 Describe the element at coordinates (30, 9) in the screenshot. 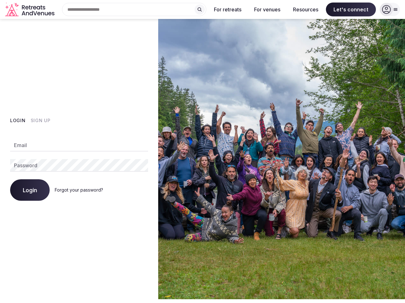

I see `svg: Retreats and Venues company logo` at that location.